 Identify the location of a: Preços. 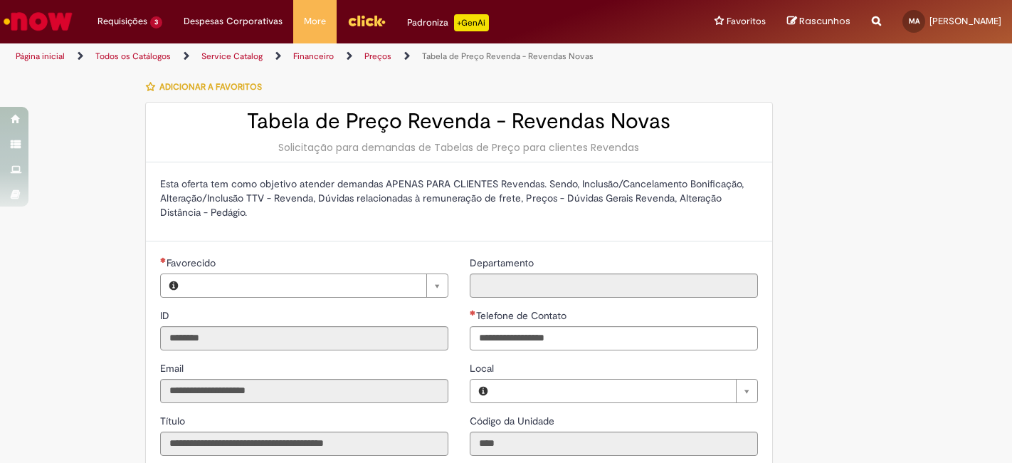
(378, 56).